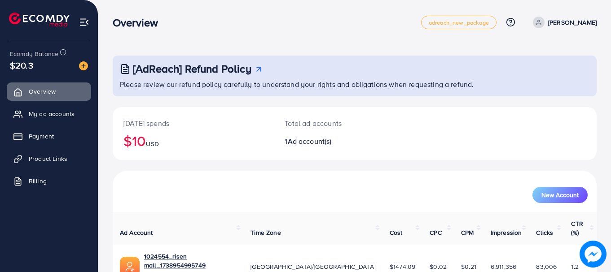 The height and width of the screenshot is (272, 611). What do you see at coordinates (334, 123) in the screenshot?
I see `p: Total ad accounts` at bounding box center [334, 123].